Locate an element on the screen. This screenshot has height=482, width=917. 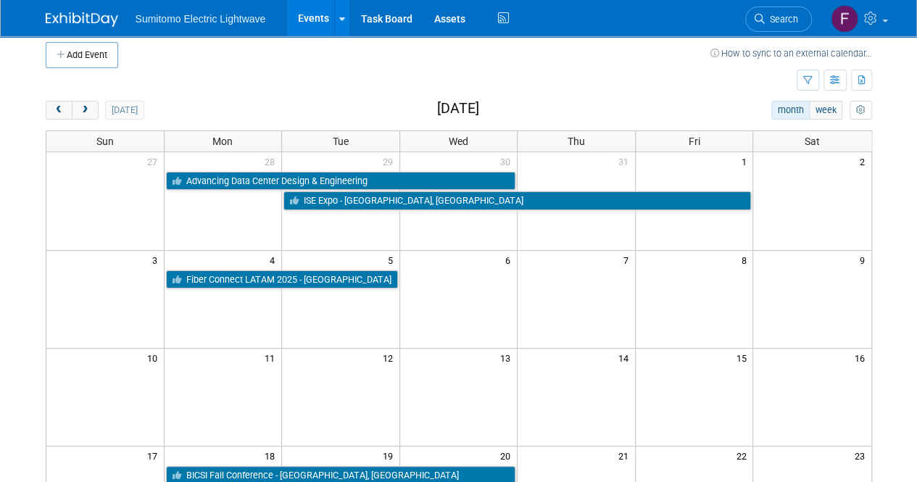
button: month is located at coordinates (790, 110).